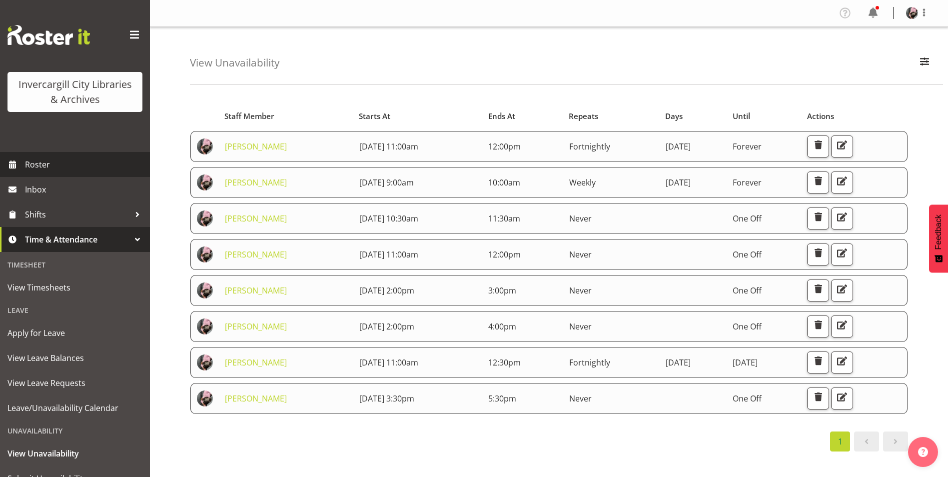  I want to click on span: Inbox, so click(85, 189).